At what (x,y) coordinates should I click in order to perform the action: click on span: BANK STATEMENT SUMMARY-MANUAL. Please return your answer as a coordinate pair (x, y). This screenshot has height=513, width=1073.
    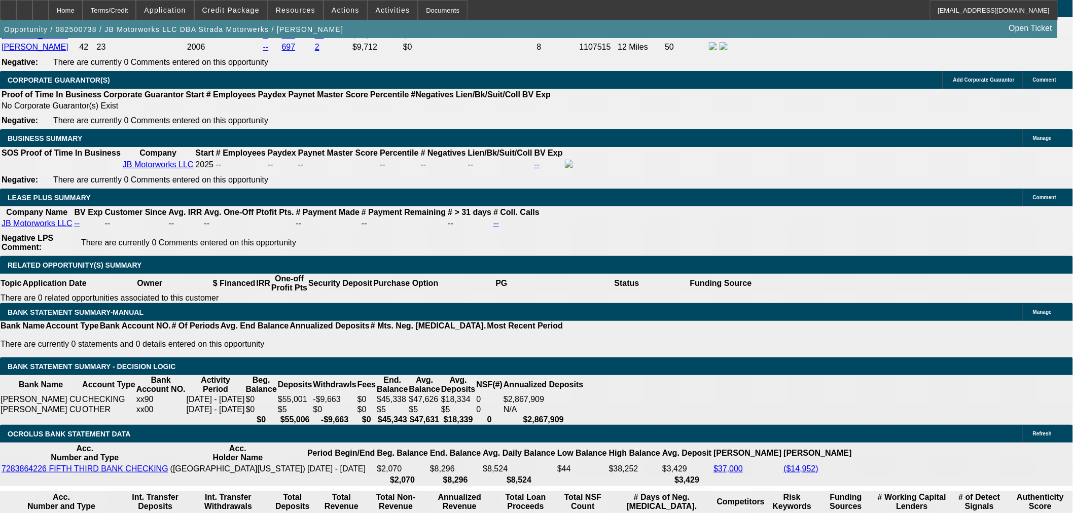
    Looking at the image, I should click on (76, 312).